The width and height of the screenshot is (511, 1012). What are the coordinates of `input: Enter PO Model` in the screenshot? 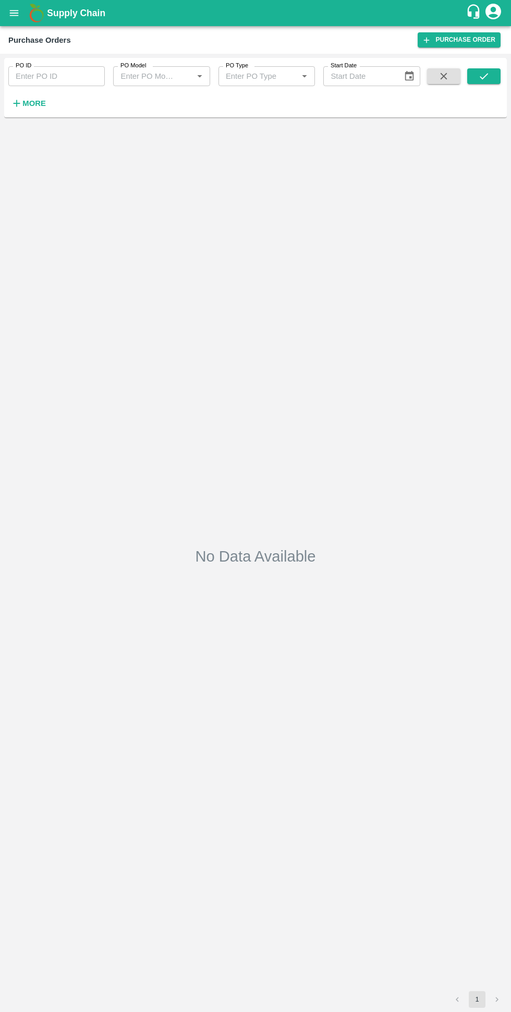 It's located at (146, 76).